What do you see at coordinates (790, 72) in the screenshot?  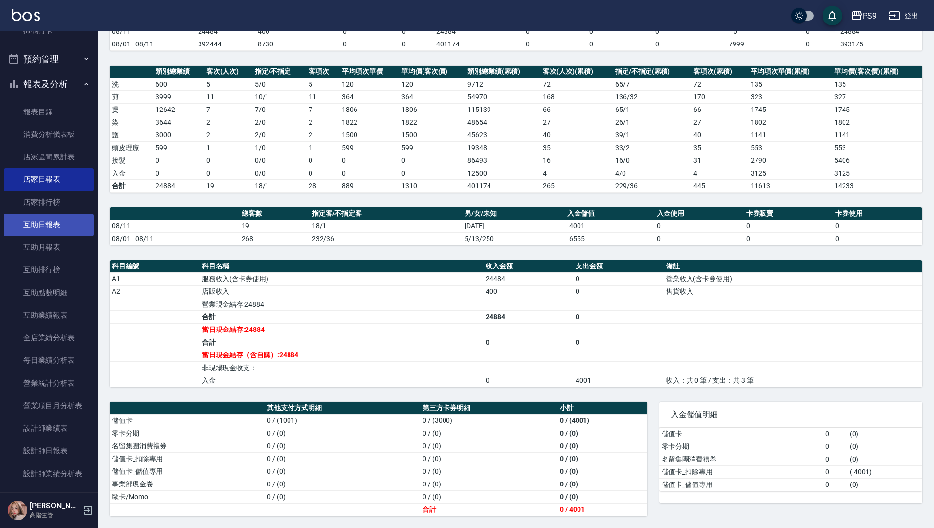 I see `th: 平均項次單價(累積)` at bounding box center [790, 72].